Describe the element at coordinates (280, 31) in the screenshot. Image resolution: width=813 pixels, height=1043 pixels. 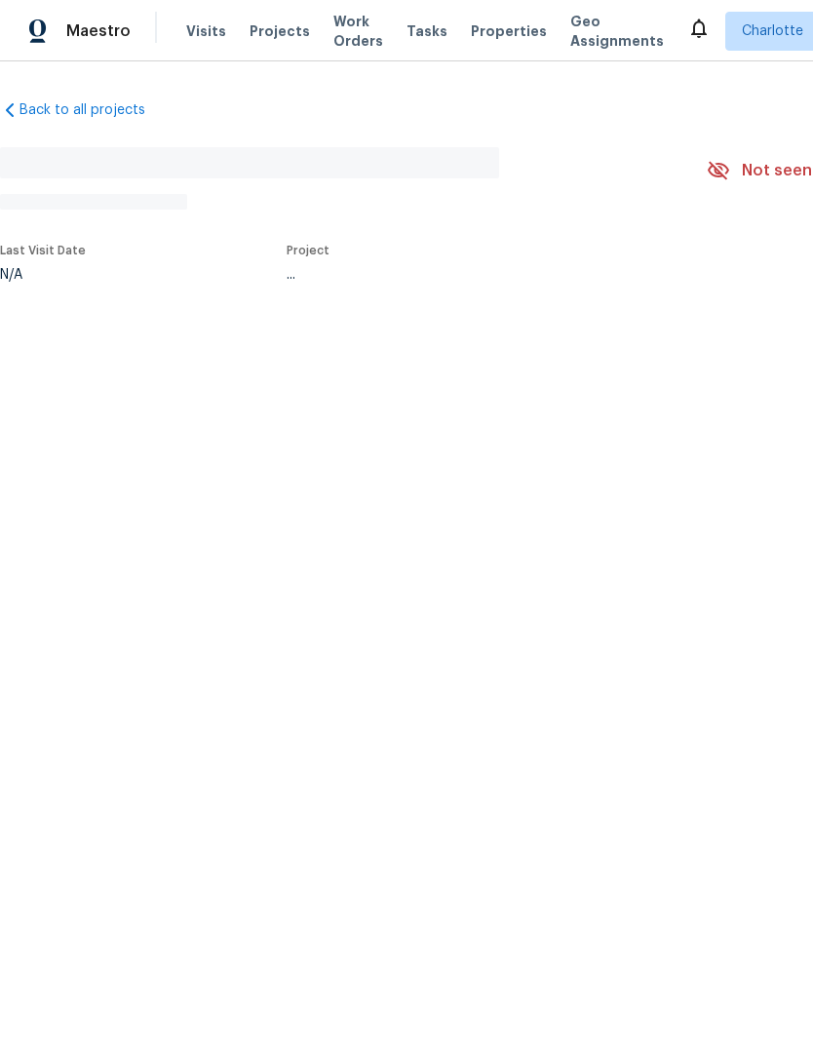
I see `span: Projects` at that location.